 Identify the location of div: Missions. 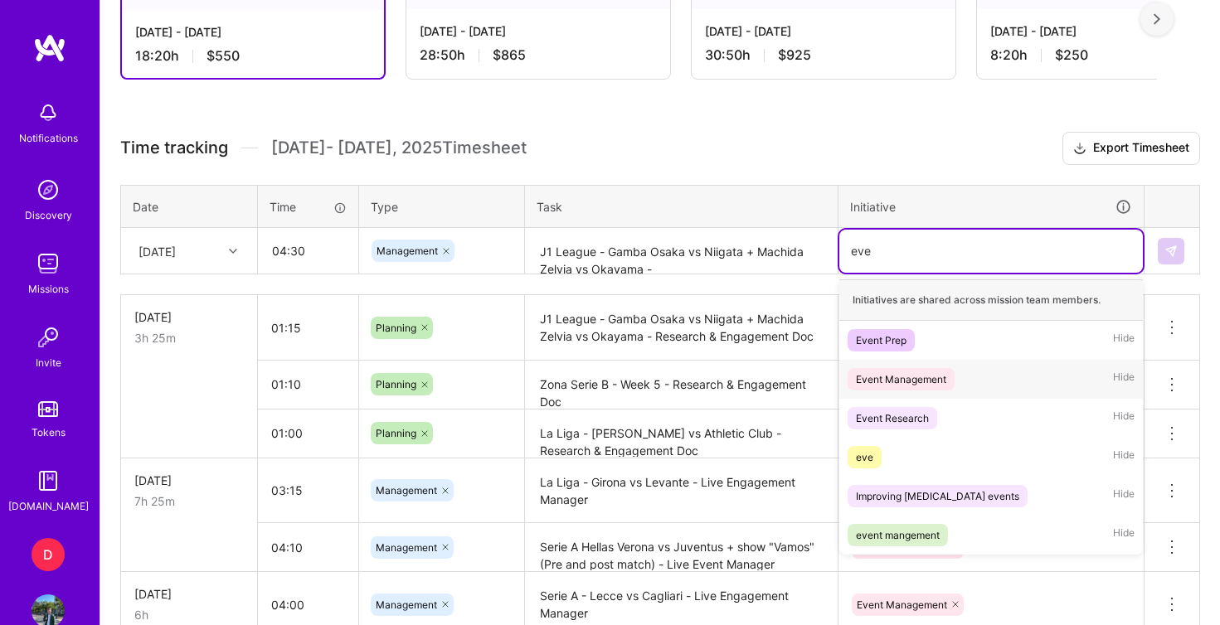
(48, 289).